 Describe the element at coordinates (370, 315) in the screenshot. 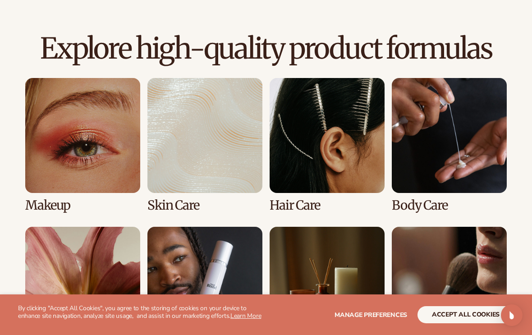

I see `span: Manage preferences` at that location.